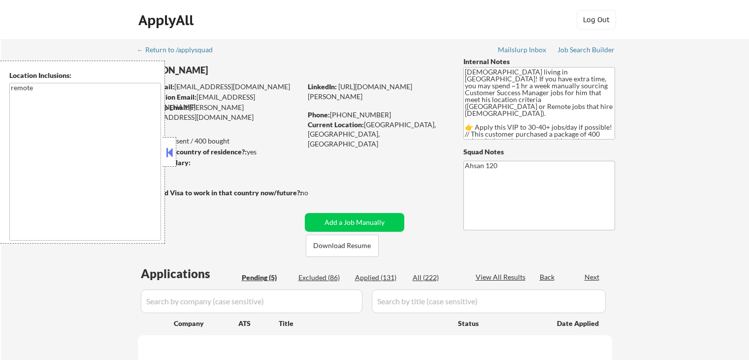  What do you see at coordinates (579, 323) in the screenshot?
I see `div: Date Applied` at bounding box center [579, 323].